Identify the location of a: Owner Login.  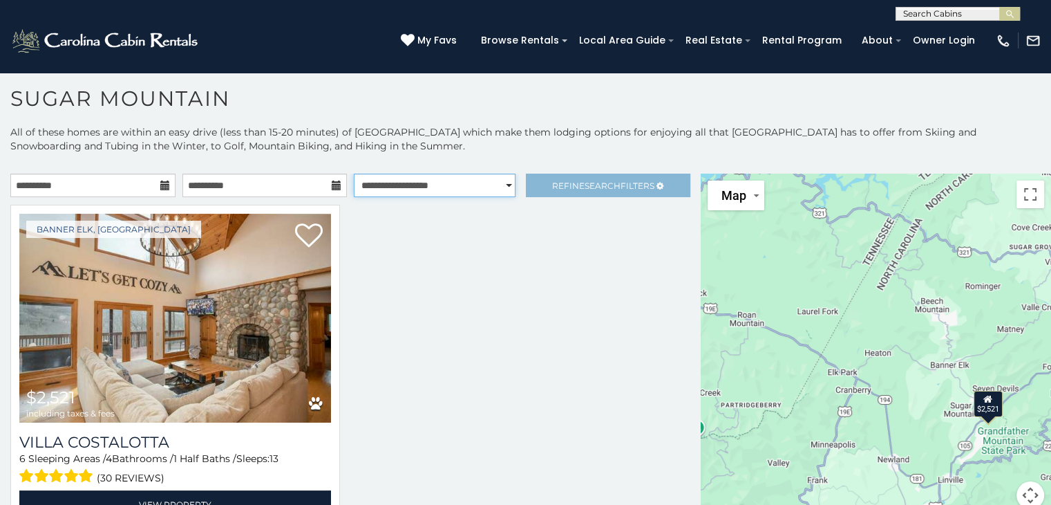
(944, 40).